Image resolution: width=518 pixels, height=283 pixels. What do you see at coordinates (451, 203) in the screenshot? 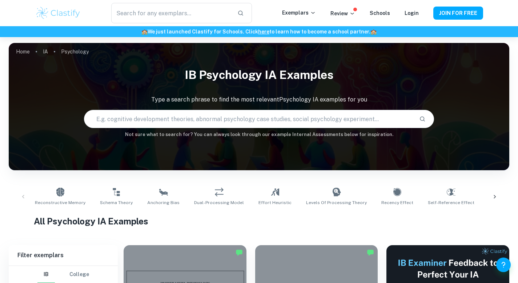
I see `span: Self-Reference Effect` at bounding box center [451, 203].